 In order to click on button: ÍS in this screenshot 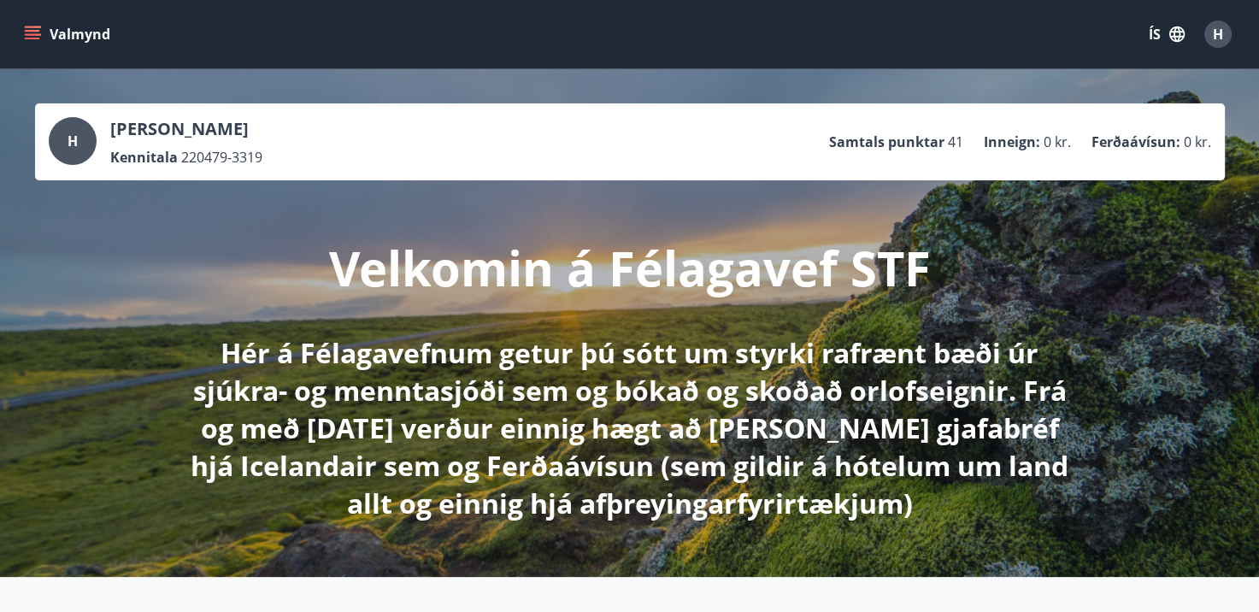, I will do `click(1167, 34)`.